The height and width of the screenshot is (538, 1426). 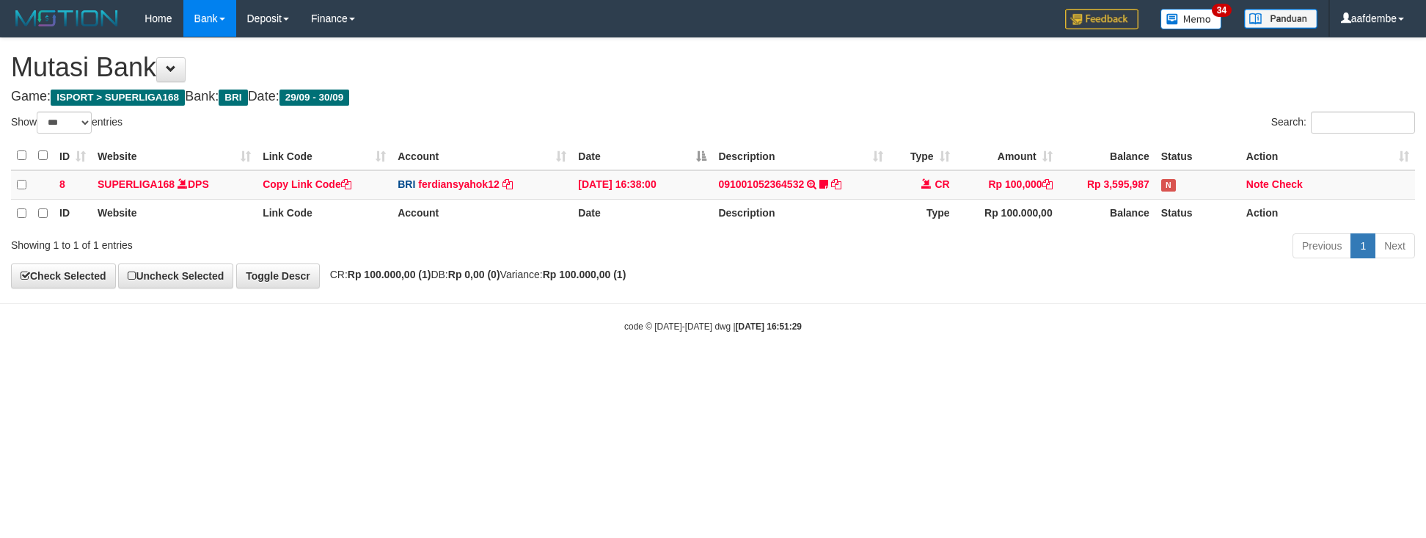 What do you see at coordinates (942, 184) in the screenshot?
I see `span: CR` at bounding box center [942, 184].